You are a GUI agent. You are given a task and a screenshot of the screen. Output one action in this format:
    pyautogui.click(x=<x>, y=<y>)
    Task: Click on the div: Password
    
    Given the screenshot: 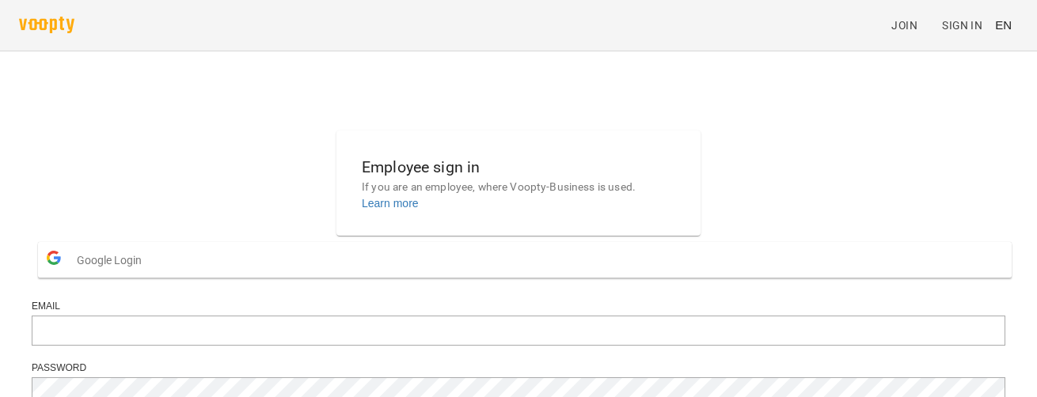 What is the action you would take?
    pyautogui.click(x=519, y=368)
    